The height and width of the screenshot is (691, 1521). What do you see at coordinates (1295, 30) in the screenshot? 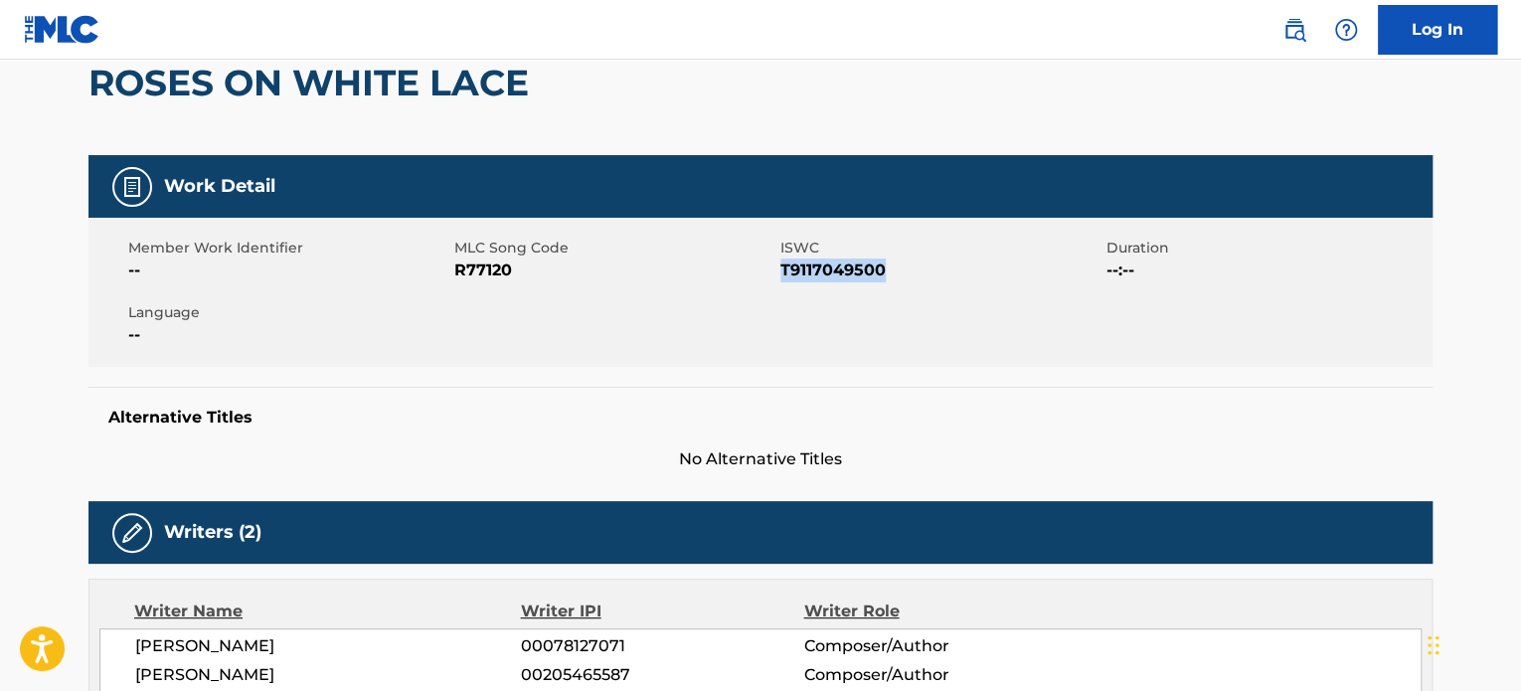
I see `a: Public Search` at bounding box center [1295, 30].